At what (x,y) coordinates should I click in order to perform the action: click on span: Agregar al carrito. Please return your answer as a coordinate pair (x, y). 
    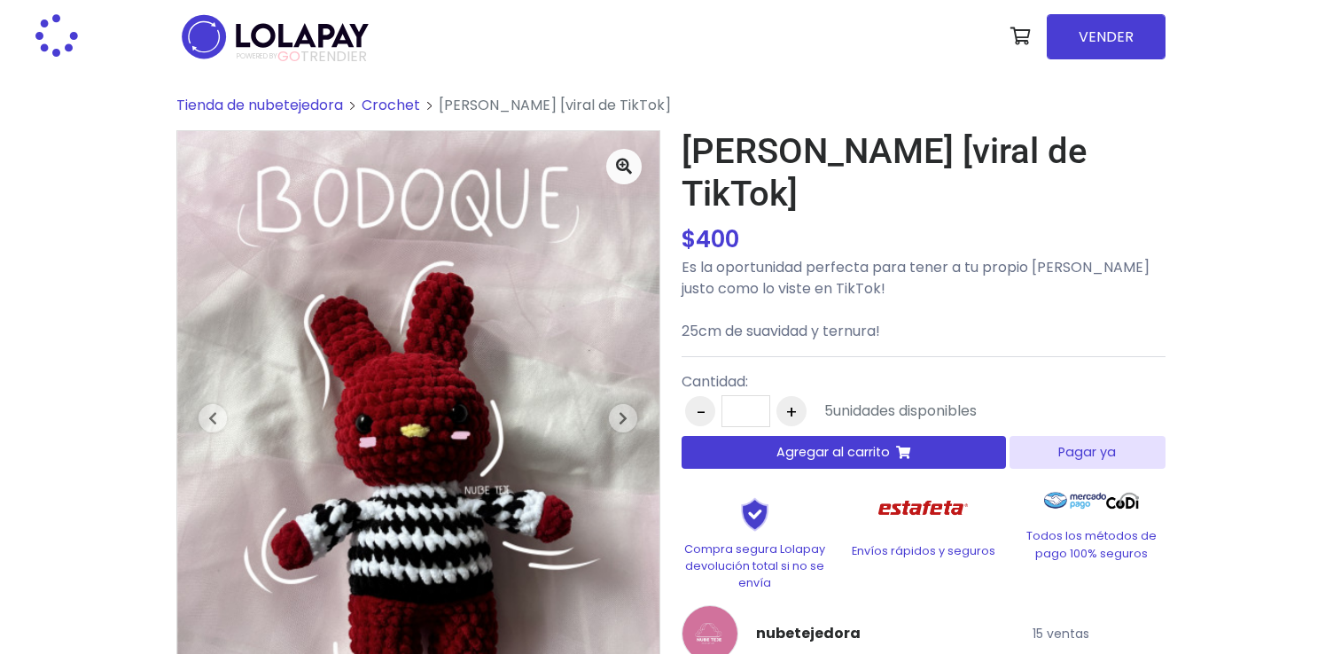
    Looking at the image, I should click on (833, 452).